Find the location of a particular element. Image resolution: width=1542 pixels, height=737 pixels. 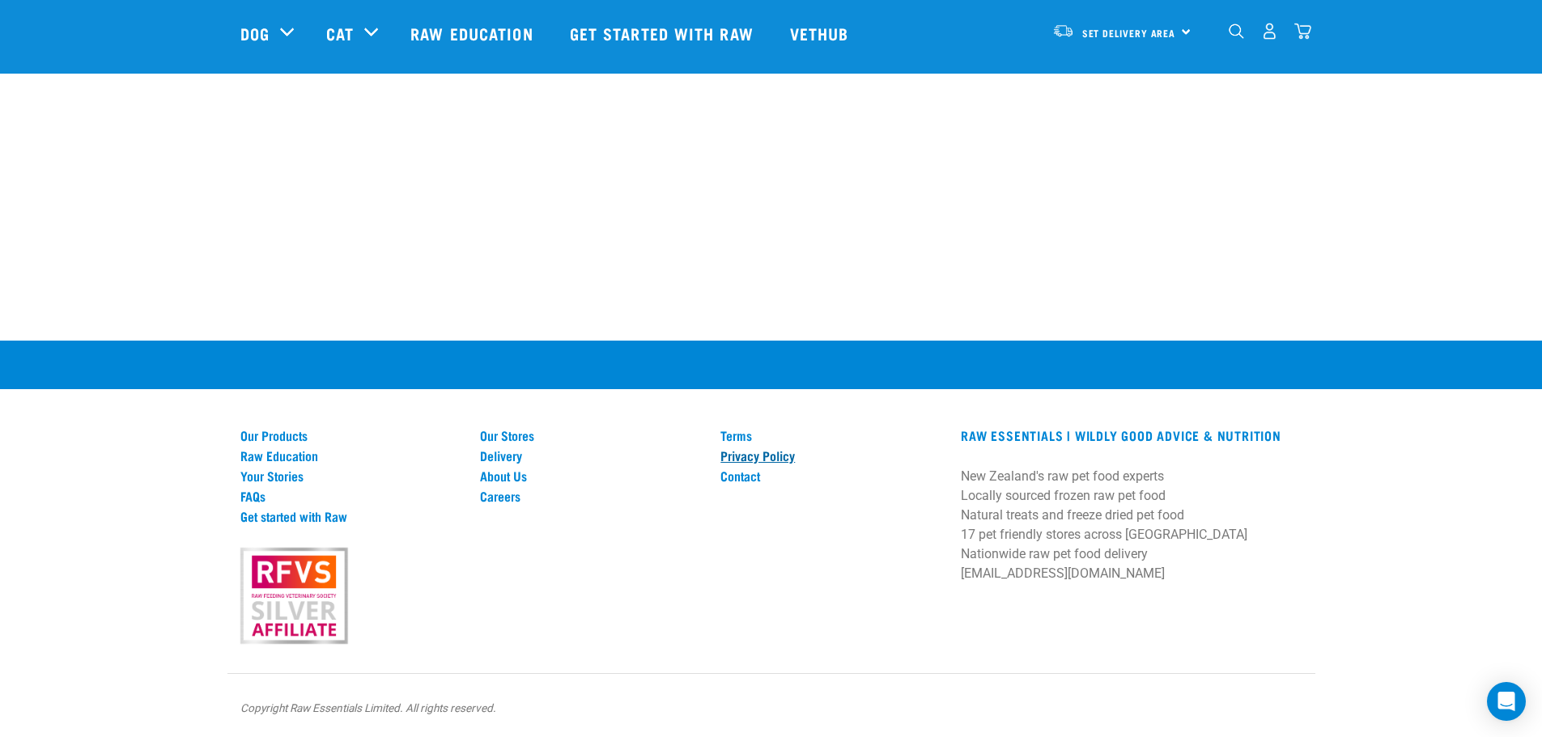

img: home-icon-1@2x.png is located at coordinates (1236, 31).